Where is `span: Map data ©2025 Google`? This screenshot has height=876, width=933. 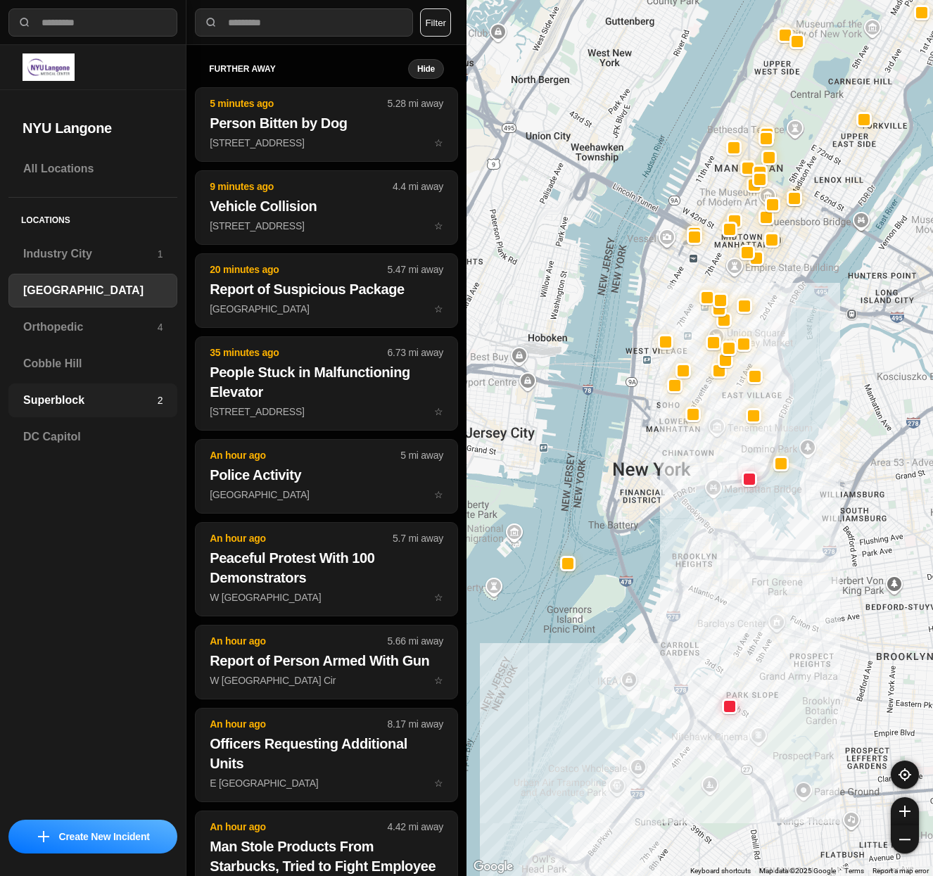
span: Map data ©2025 Google is located at coordinates (797, 870).